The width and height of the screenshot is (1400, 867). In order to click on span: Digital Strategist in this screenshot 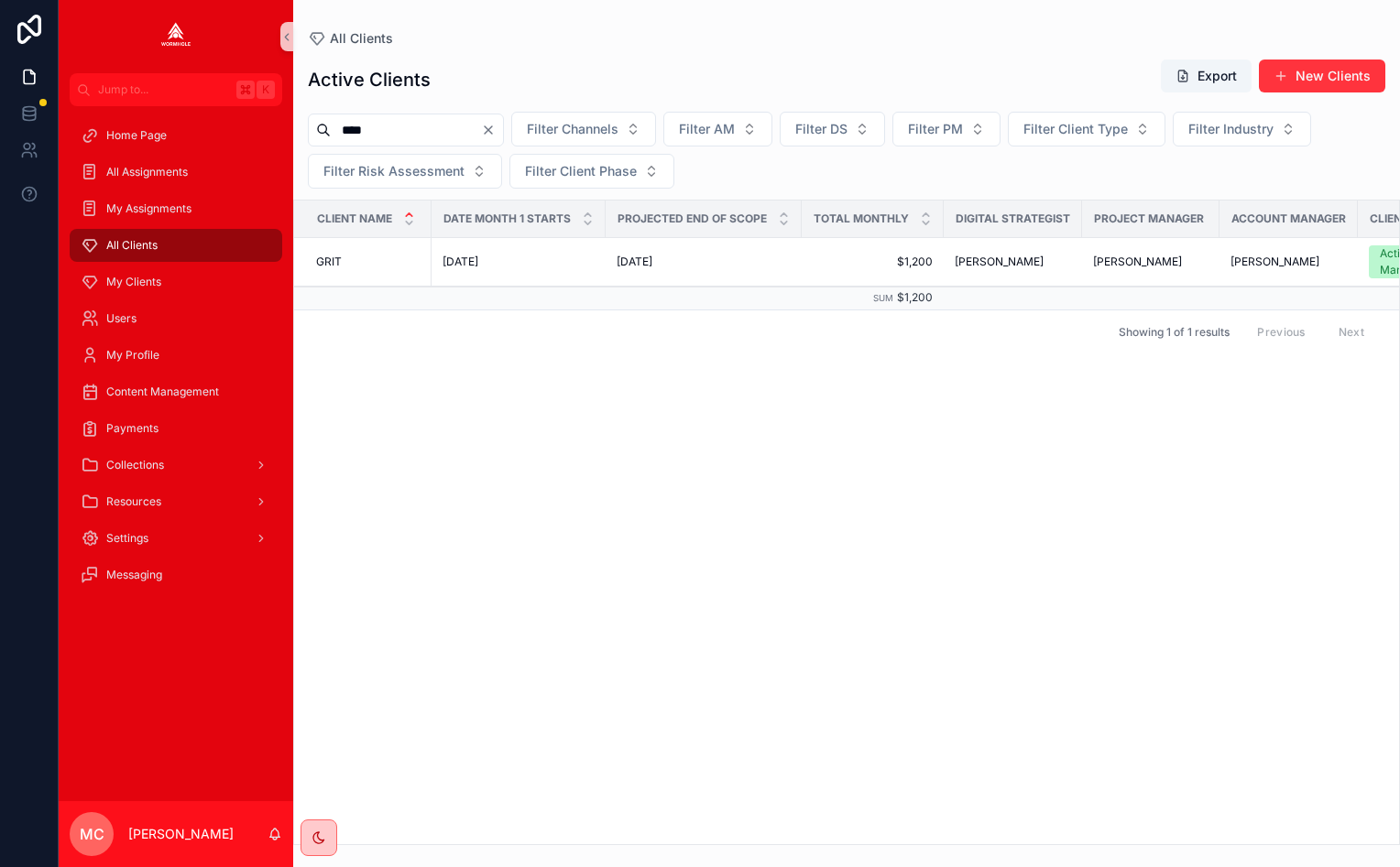, I will do `click(1012, 219)`.